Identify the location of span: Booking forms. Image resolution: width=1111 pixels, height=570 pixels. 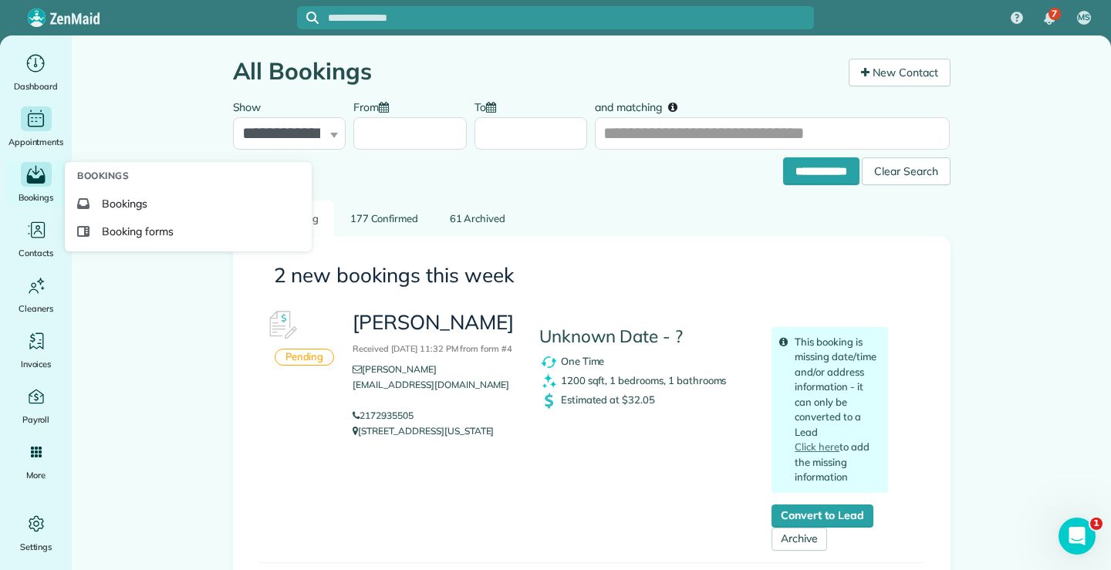
(137, 231).